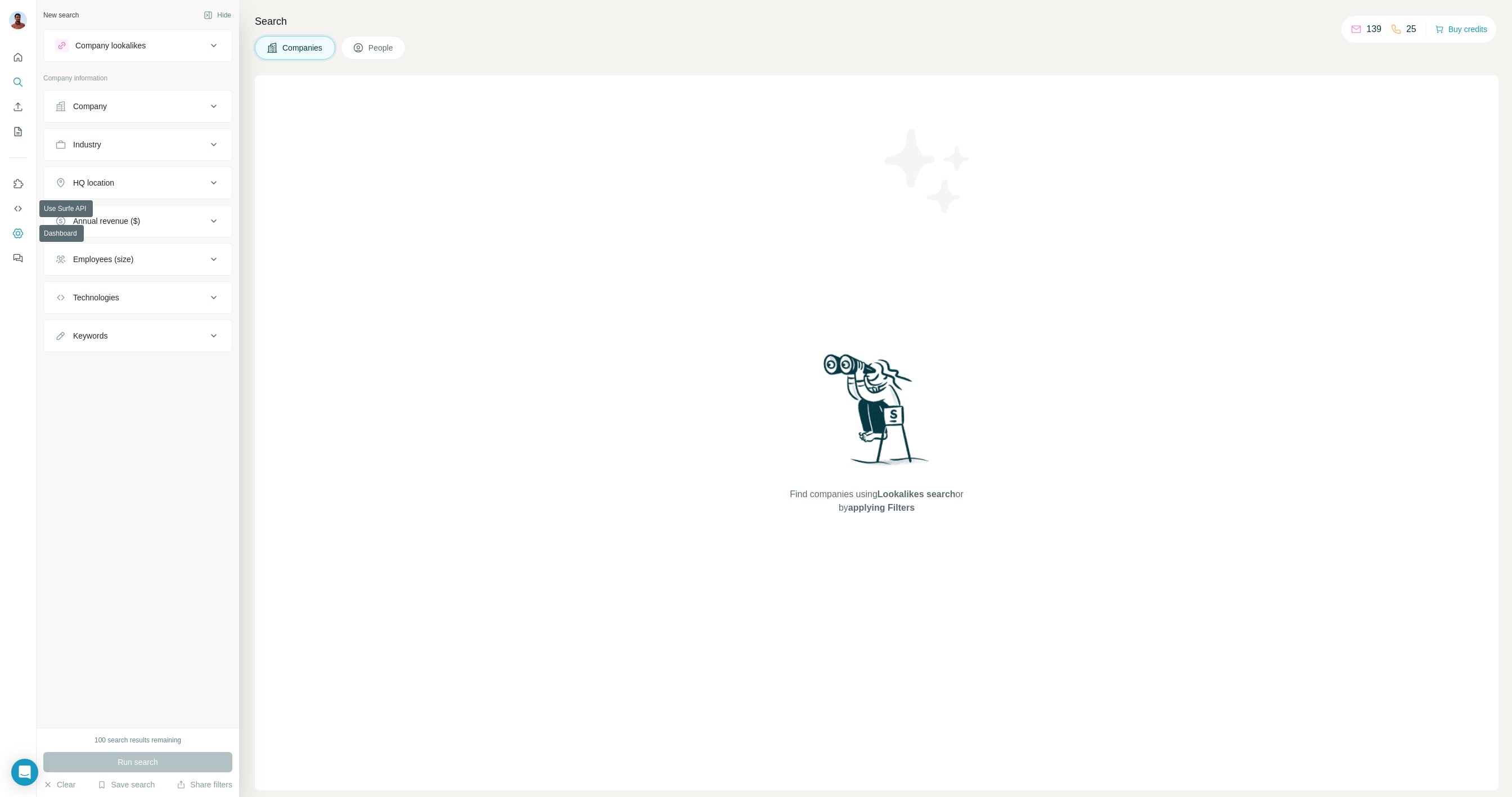  I want to click on button: Employees (size), so click(138, 259).